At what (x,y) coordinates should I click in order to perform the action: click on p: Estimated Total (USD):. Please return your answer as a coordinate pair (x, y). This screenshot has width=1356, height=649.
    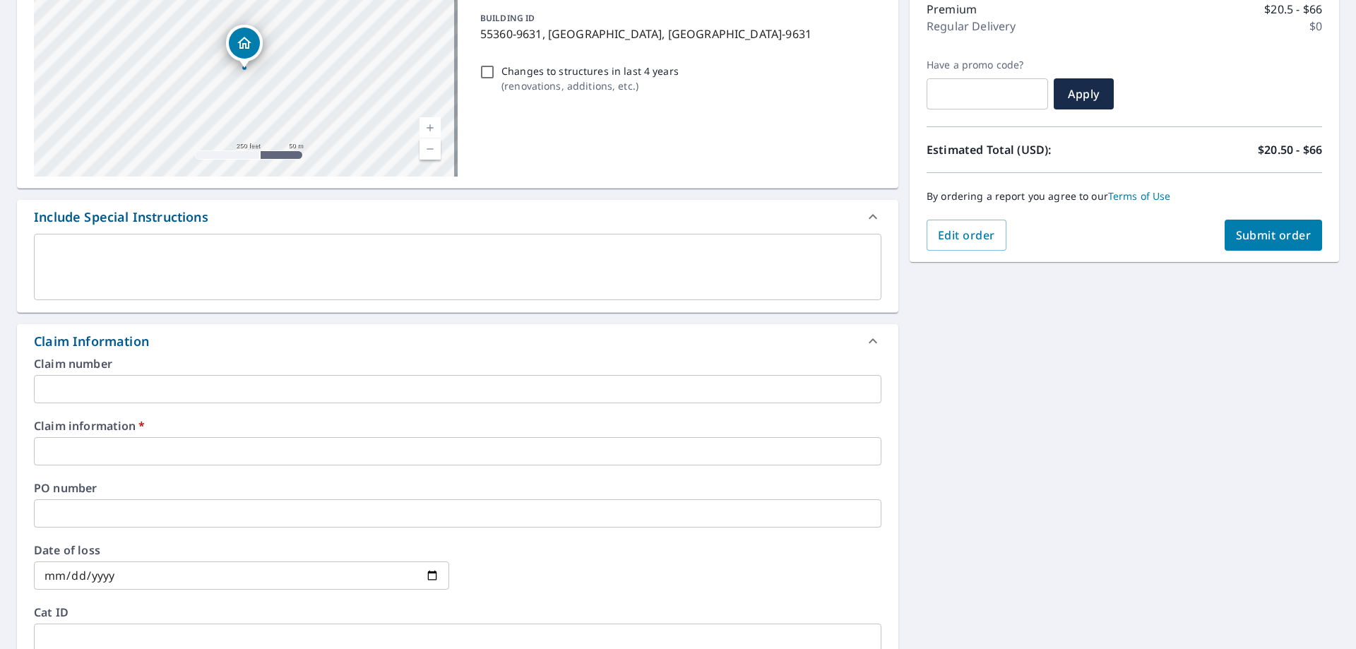
    Looking at the image, I should click on (1026, 150).